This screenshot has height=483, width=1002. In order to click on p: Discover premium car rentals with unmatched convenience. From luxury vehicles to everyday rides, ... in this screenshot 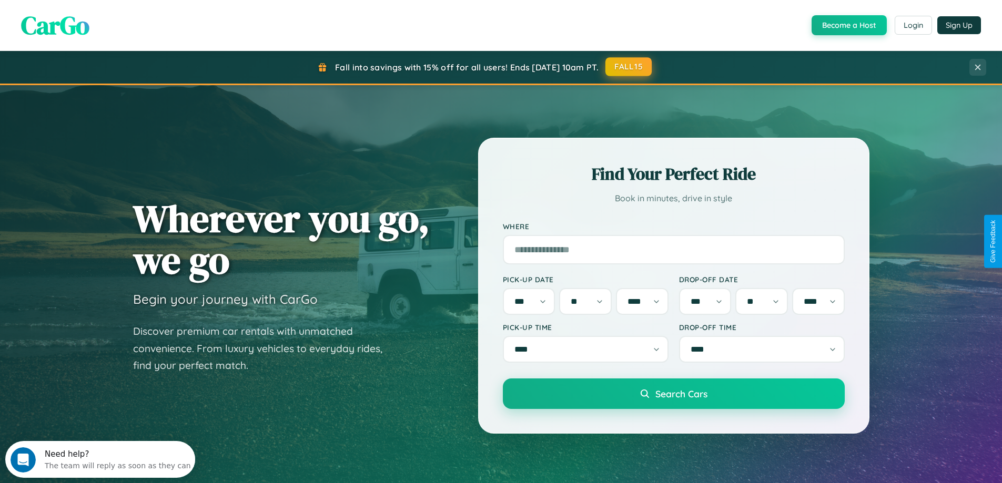, I will do `click(265, 349)`.